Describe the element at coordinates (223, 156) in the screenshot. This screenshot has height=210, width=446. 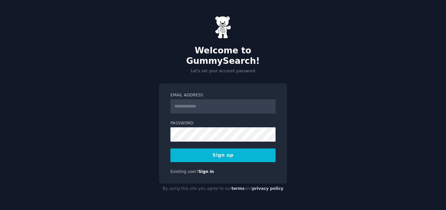
I see `button: Sign up` at that location.